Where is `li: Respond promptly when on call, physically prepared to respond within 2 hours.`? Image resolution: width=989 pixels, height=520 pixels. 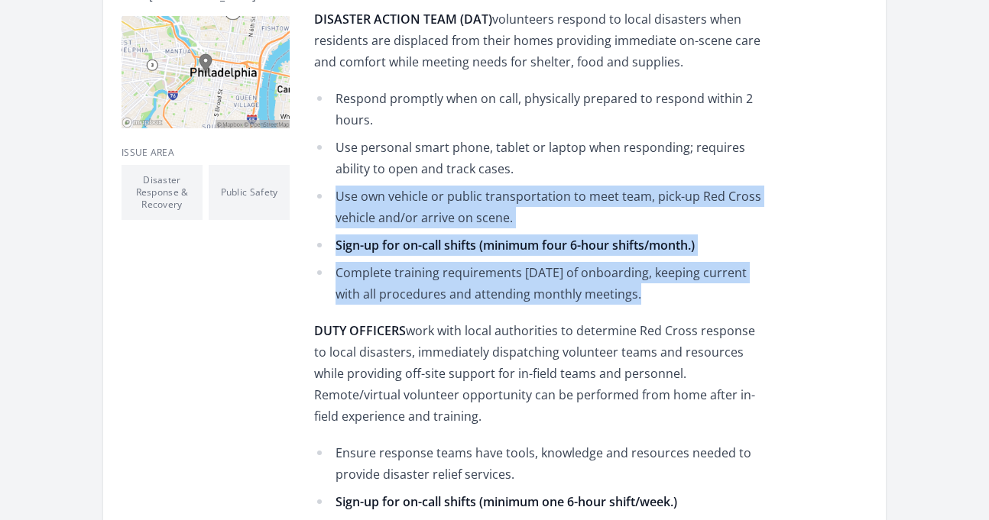 li: Respond promptly when on call, physically prepared to respond within 2 hours. is located at coordinates (537, 109).